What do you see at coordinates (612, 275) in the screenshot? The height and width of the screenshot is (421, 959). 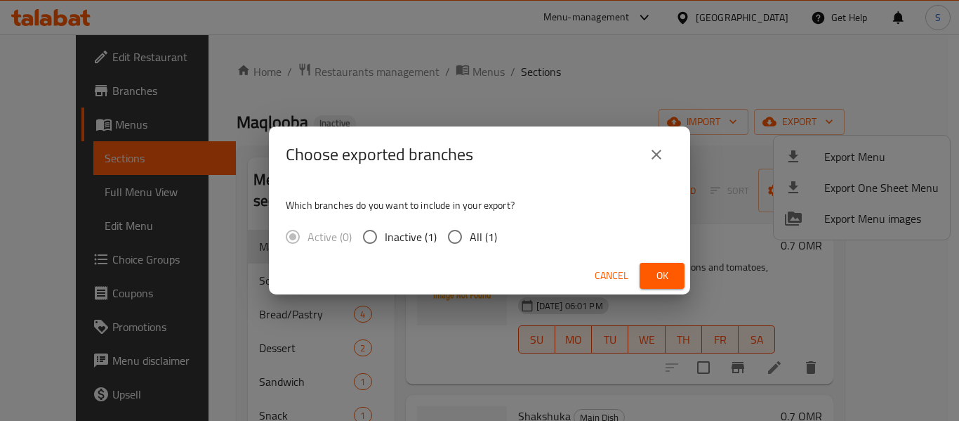 I see `button: Cancel` at bounding box center [612, 275].